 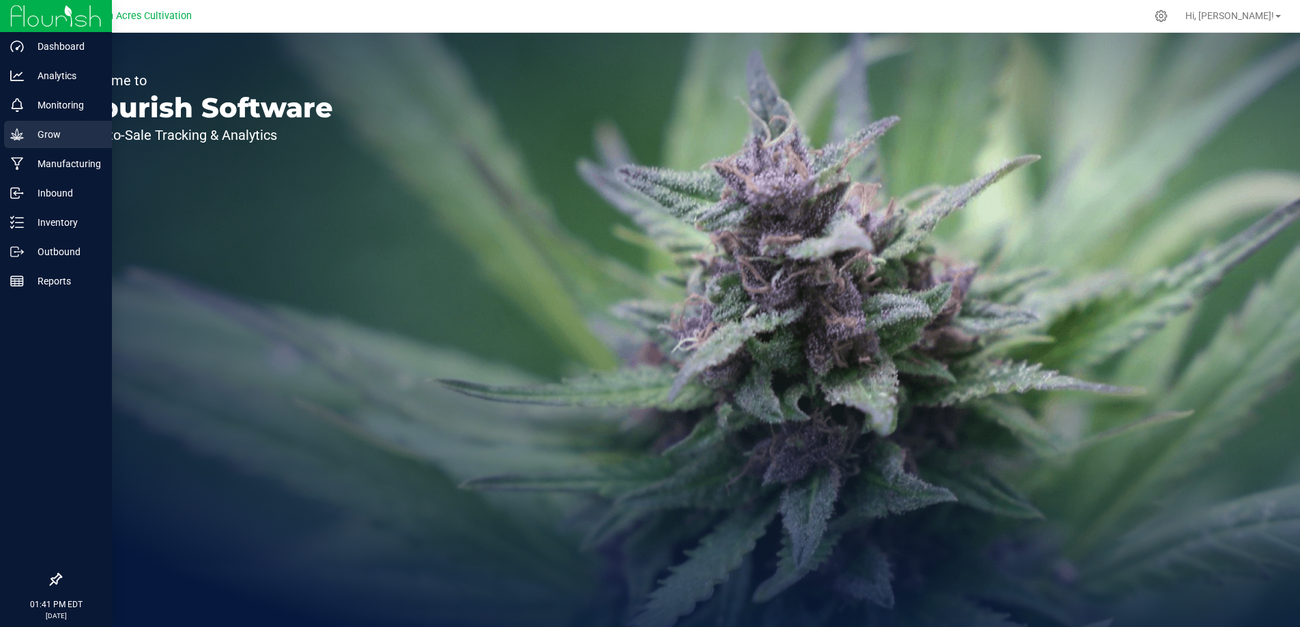 I want to click on div: Manage settings, so click(x=1161, y=16).